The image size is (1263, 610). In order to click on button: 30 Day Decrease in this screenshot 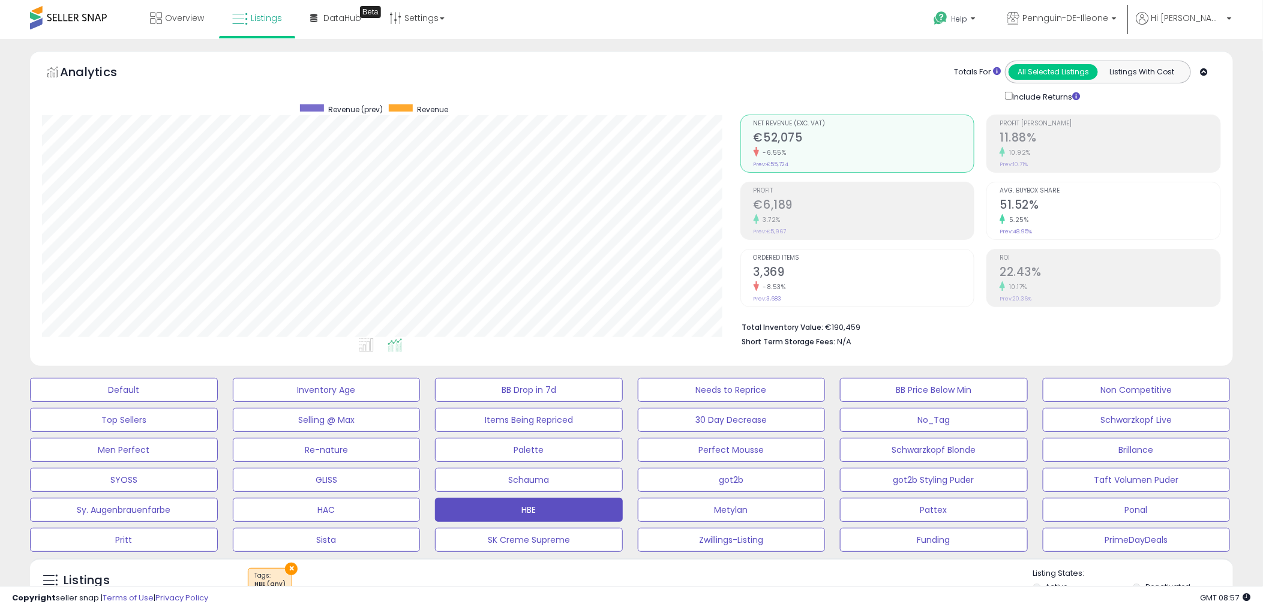, I will do `click(731, 420)`.